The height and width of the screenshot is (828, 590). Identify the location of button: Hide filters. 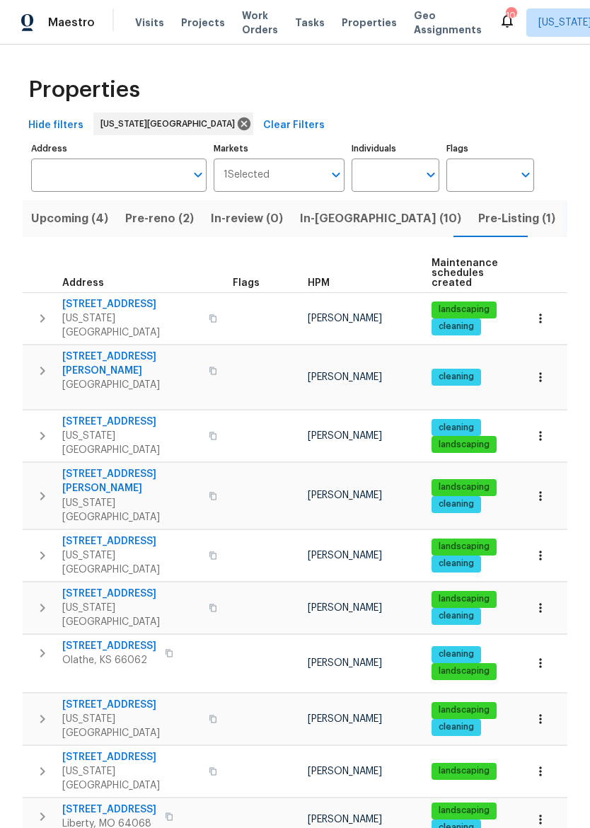
(56, 125).